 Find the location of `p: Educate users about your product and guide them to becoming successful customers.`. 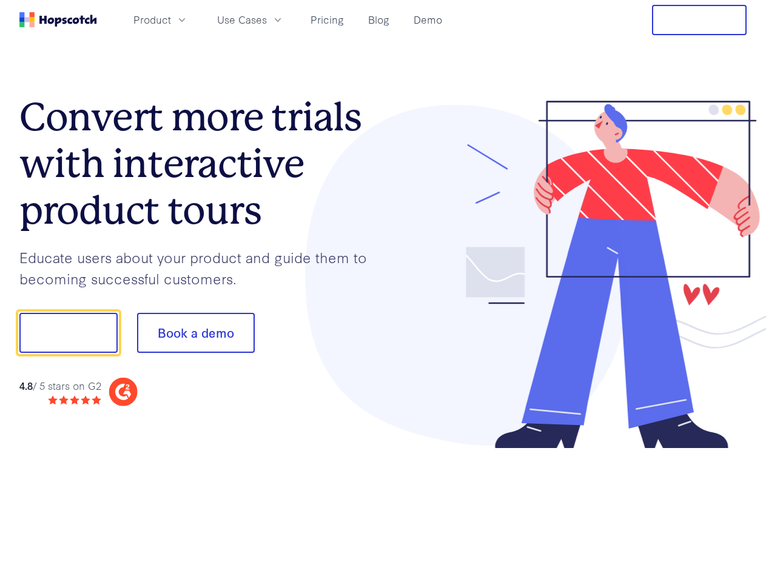

p: Educate users about your product and guide them to becoming successful customers. is located at coordinates (201, 267).